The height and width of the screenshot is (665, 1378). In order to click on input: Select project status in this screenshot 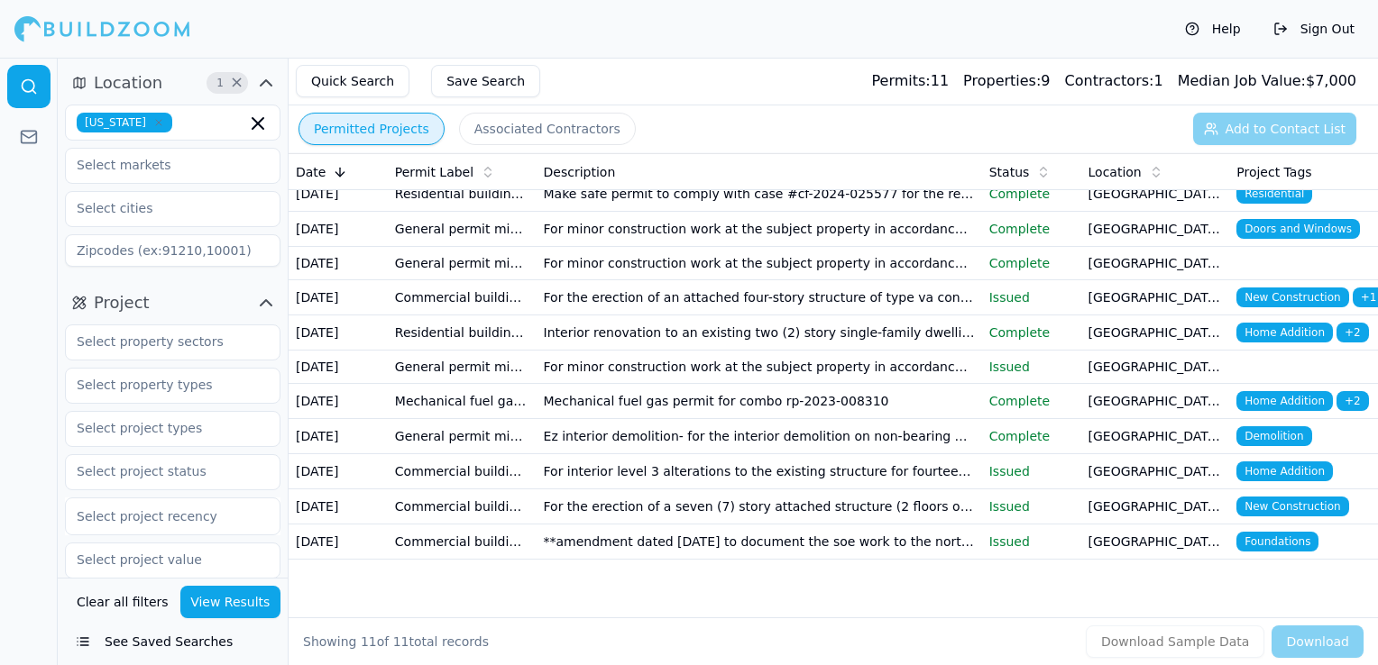, I will do `click(161, 472)`.